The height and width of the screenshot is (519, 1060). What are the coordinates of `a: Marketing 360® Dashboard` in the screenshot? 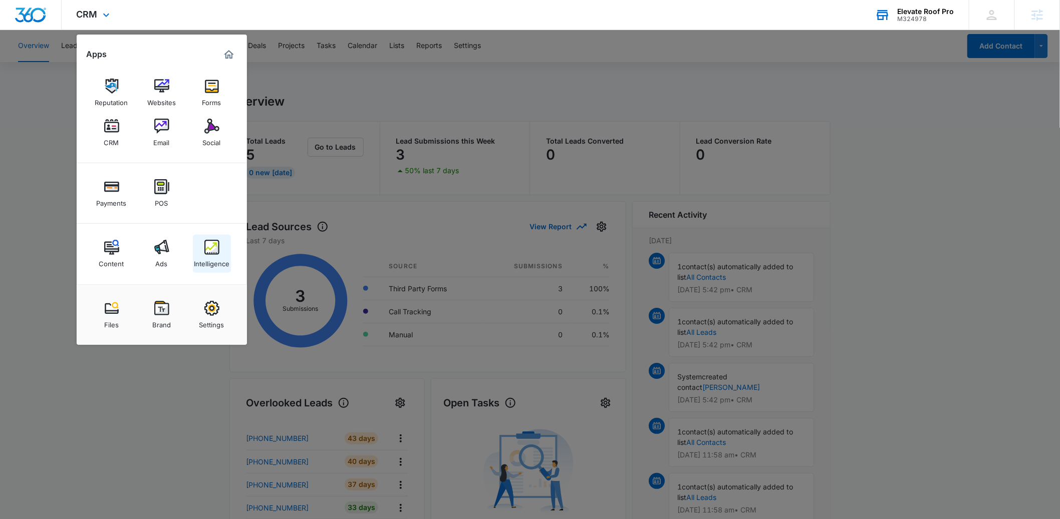 It's located at (229, 55).